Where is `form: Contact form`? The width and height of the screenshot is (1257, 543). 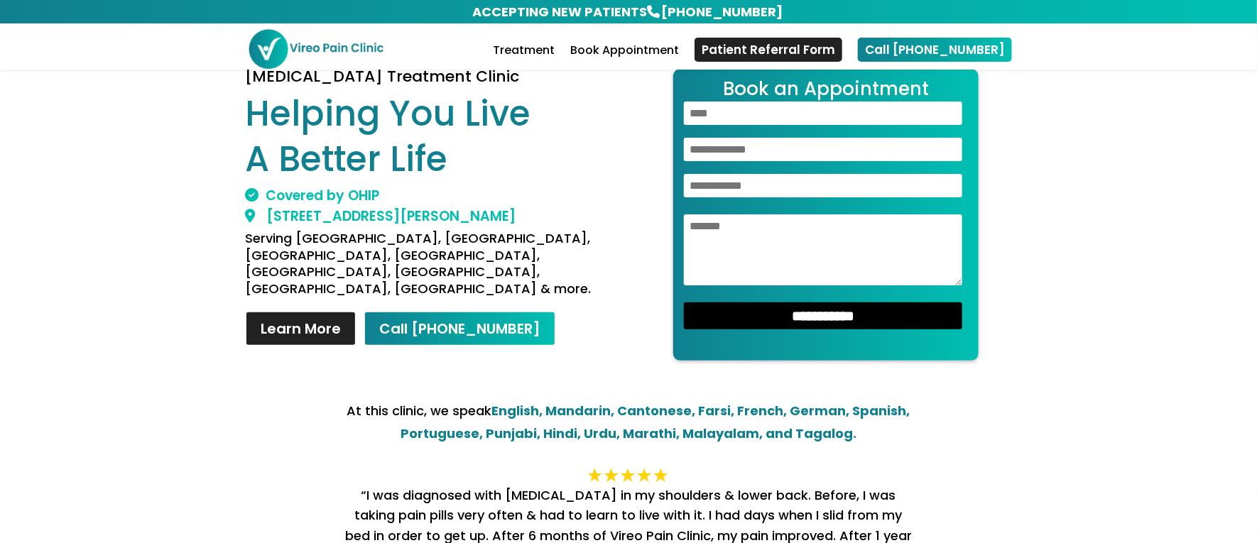 form: Contact form is located at coordinates (826, 215).